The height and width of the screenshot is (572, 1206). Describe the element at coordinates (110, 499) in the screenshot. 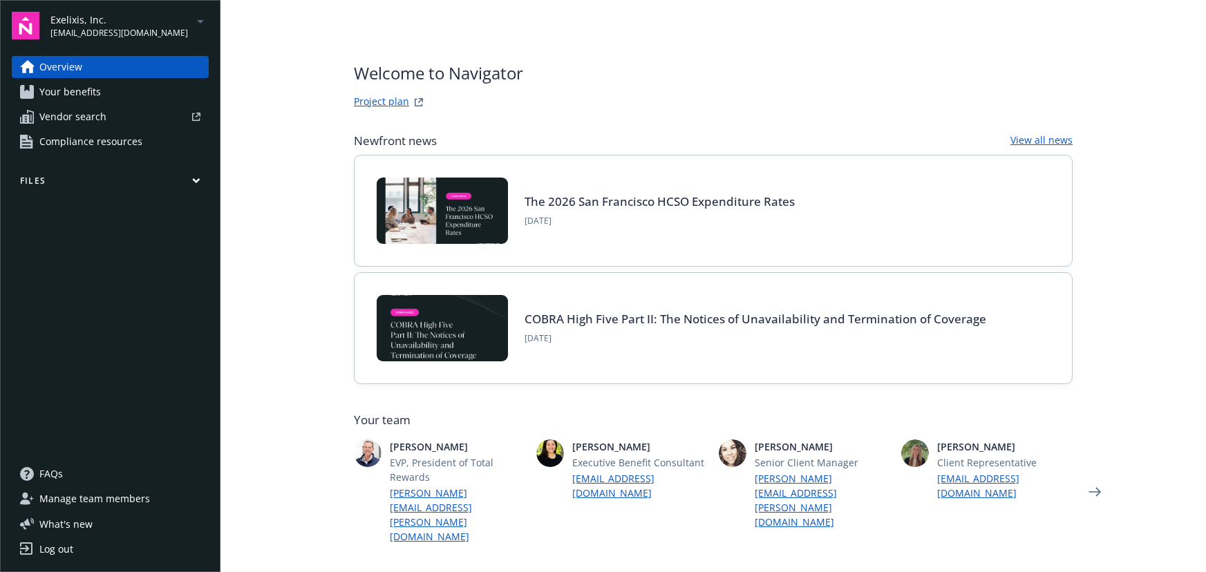

I see `a: Manage team members` at that location.